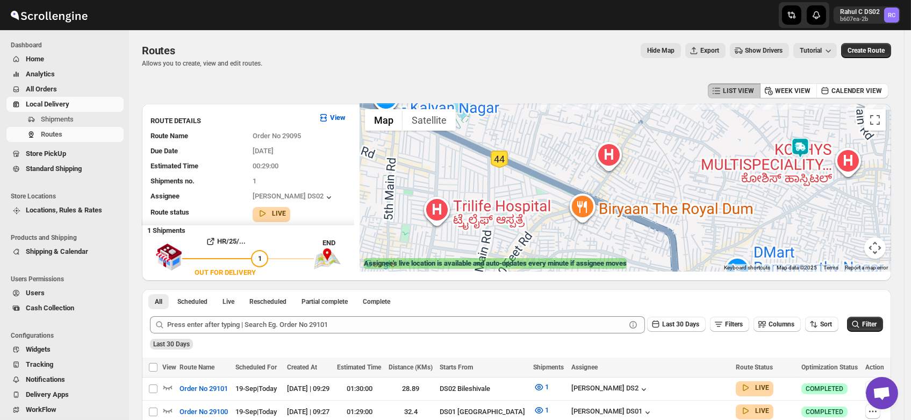 This screenshot has width=911, height=420. Describe the element at coordinates (67, 45) in the screenshot. I see `span: Dashboard` at that location.